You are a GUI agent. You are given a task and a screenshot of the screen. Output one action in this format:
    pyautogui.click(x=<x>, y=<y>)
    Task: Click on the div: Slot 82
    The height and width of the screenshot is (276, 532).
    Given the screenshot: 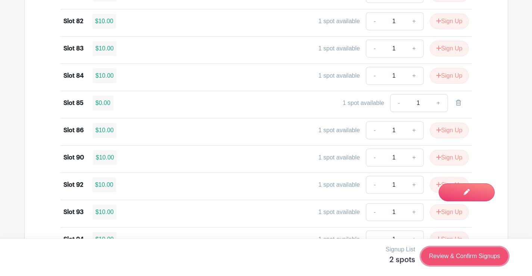 What is the action you would take?
    pyautogui.click(x=73, y=21)
    